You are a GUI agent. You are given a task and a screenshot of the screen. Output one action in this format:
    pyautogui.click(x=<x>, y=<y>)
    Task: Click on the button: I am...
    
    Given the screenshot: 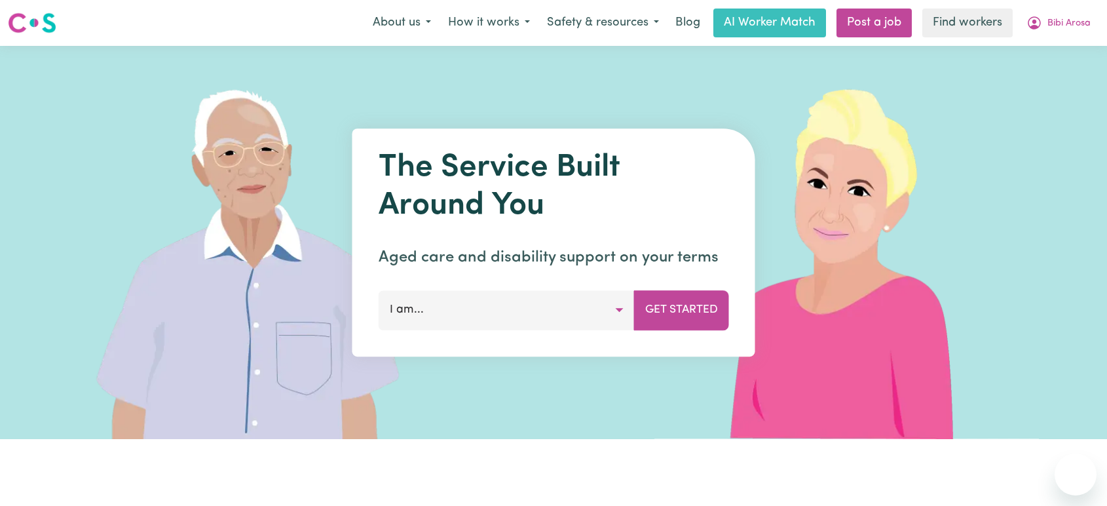 What is the action you would take?
    pyautogui.click(x=507, y=310)
    